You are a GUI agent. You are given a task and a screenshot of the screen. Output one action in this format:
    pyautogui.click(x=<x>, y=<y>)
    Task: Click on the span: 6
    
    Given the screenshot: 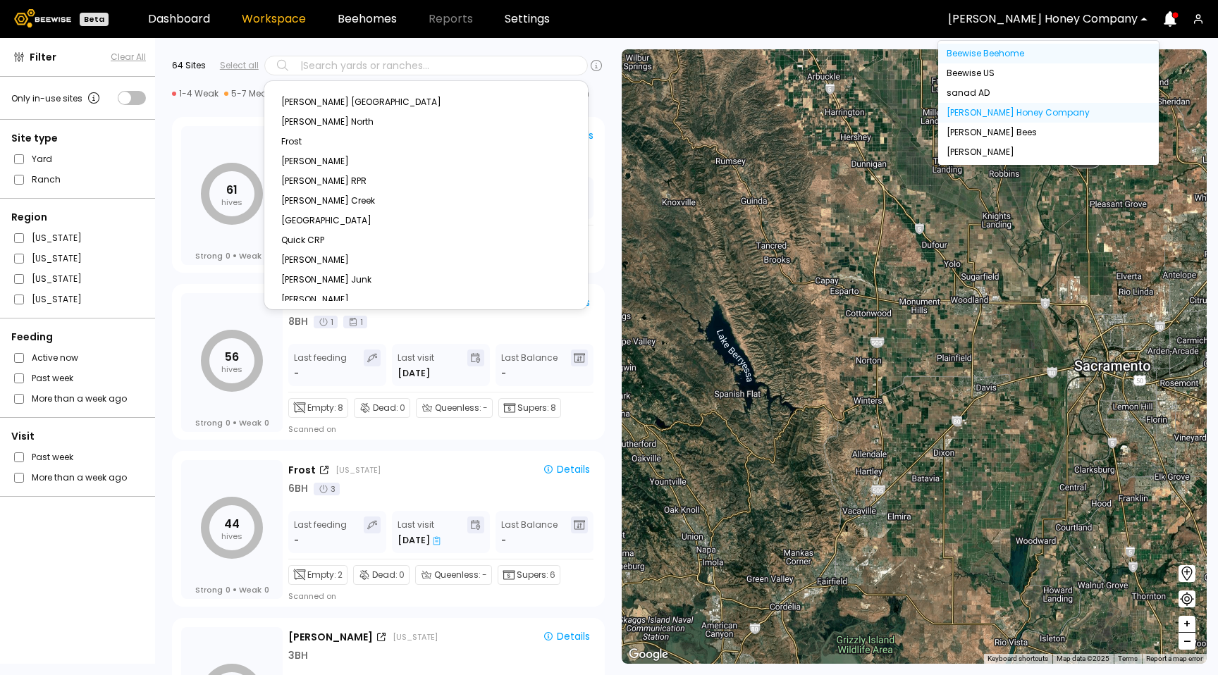 What is the action you would take?
    pyautogui.click(x=552, y=575)
    